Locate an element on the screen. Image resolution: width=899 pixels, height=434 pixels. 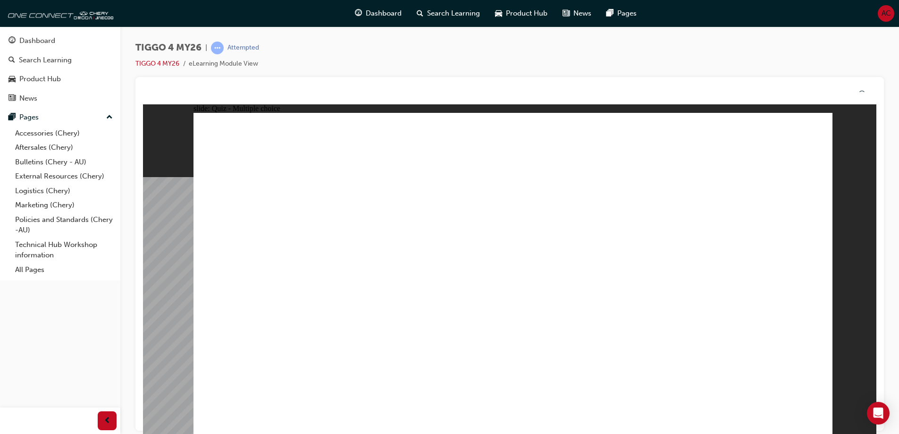
span: AC is located at coordinates (887, 13).